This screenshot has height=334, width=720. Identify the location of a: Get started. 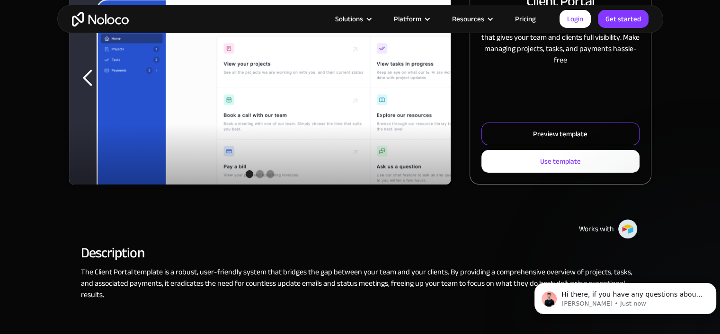
(623, 19).